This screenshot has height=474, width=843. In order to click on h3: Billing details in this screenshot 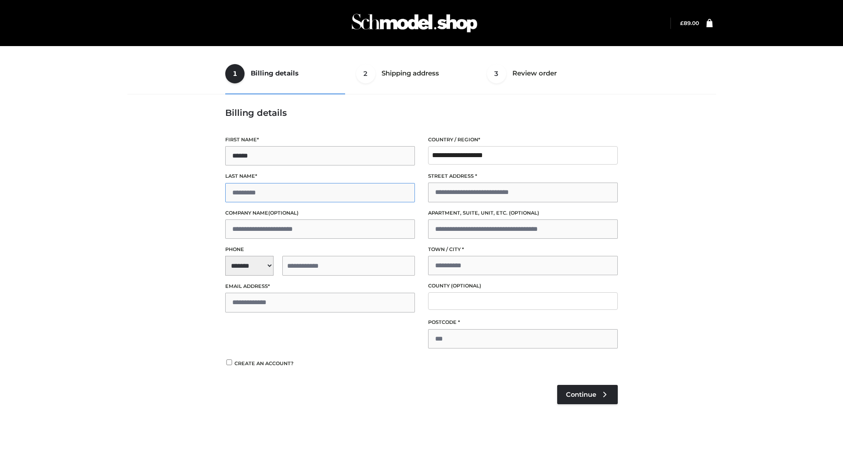, I will do `click(421, 113)`.